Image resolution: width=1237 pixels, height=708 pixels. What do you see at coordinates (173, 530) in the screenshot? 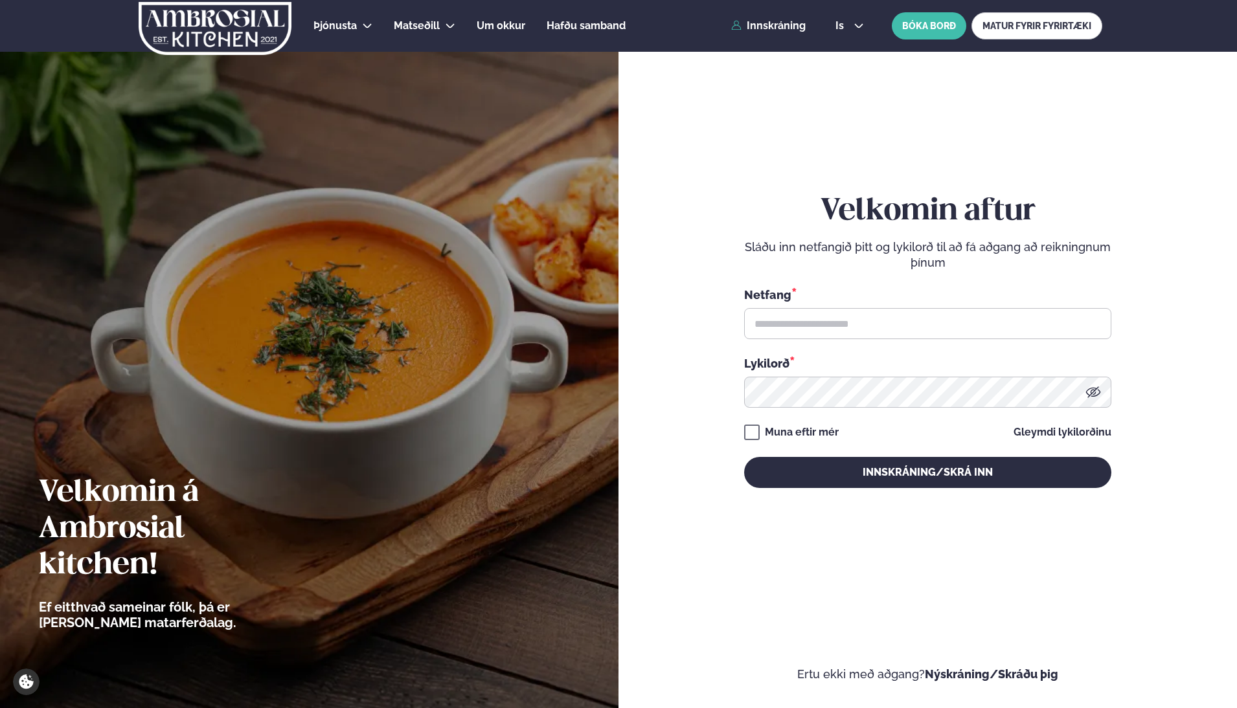
I see `h2: Velkomin á Ambrosial kitchen!` at bounding box center [173, 530].